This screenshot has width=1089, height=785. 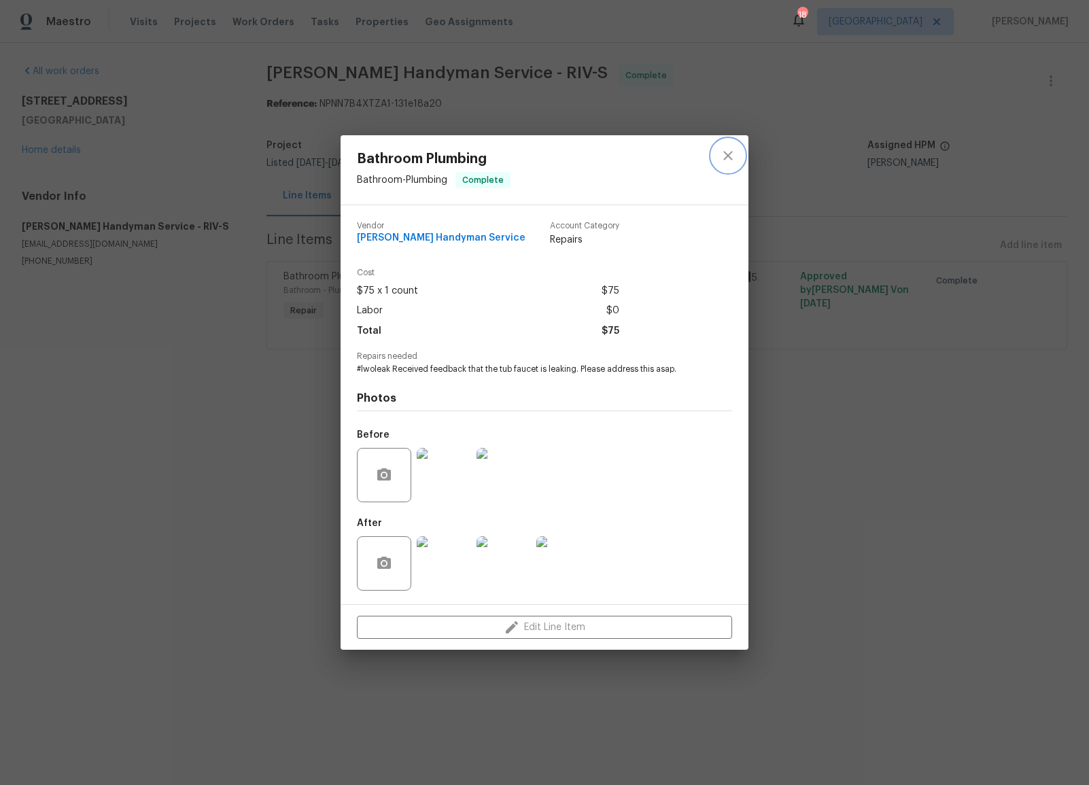 What do you see at coordinates (544, 356) in the screenshot?
I see `span: Repairs needed` at bounding box center [544, 356].